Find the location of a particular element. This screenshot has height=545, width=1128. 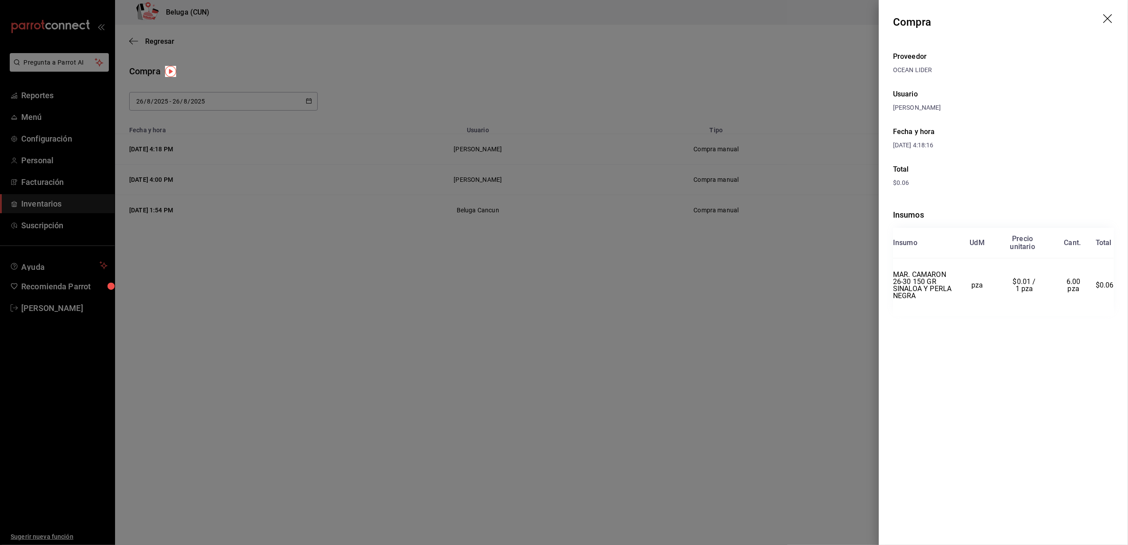

div: Proveedor is located at coordinates (1003, 57).